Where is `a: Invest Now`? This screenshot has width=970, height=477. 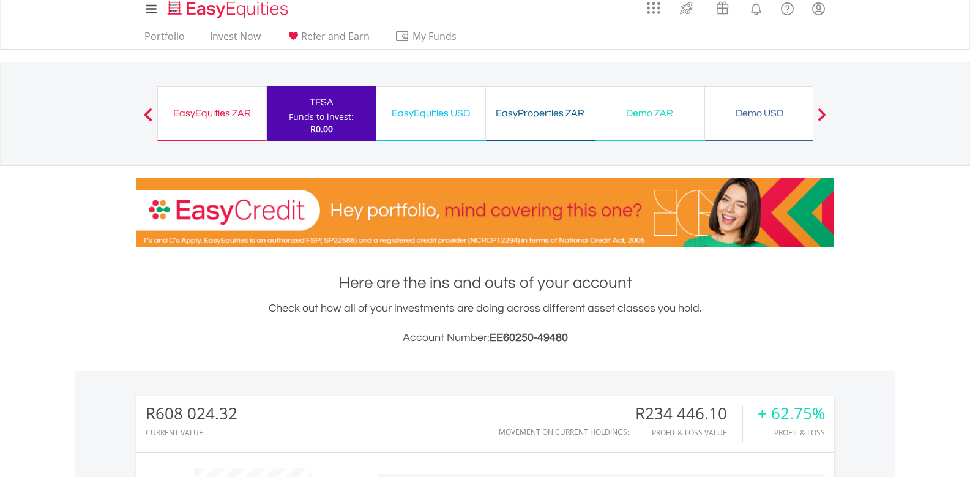 a: Invest Now is located at coordinates (235, 39).